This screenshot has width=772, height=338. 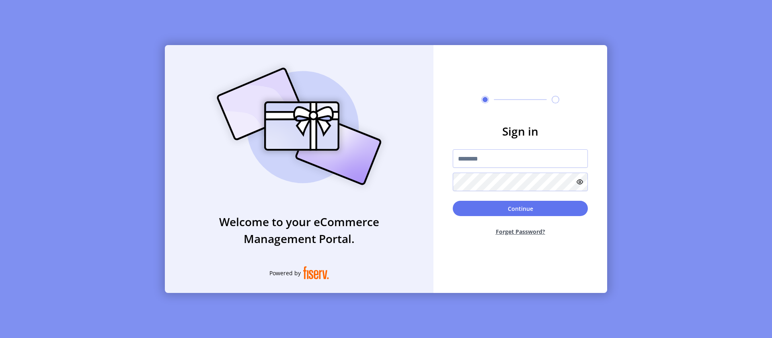 What do you see at coordinates (285, 272) in the screenshot?
I see `span: Powered by` at bounding box center [285, 272].